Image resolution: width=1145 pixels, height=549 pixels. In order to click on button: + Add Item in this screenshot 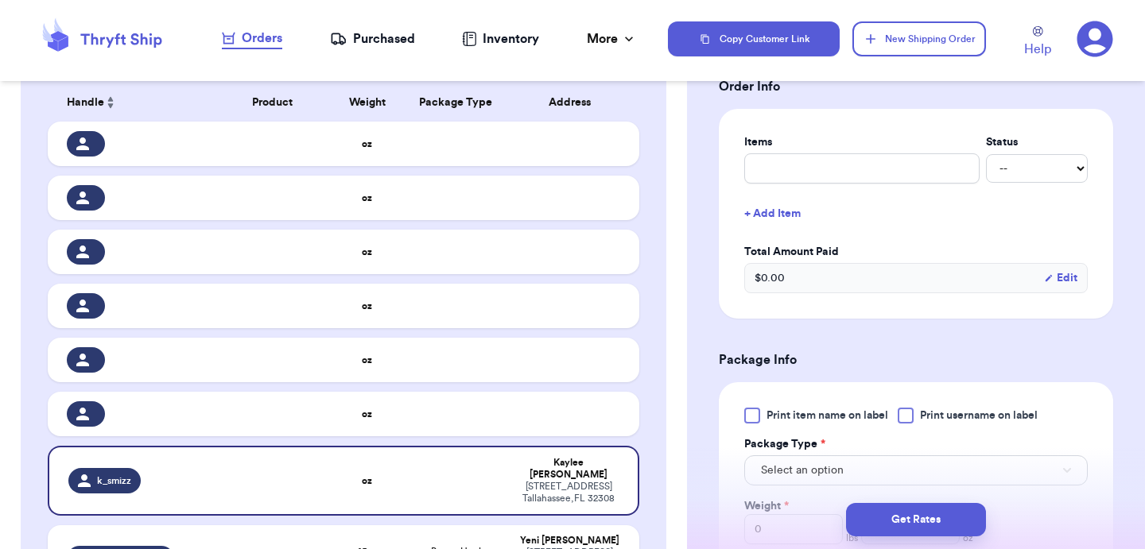, I will do `click(916, 214)`.